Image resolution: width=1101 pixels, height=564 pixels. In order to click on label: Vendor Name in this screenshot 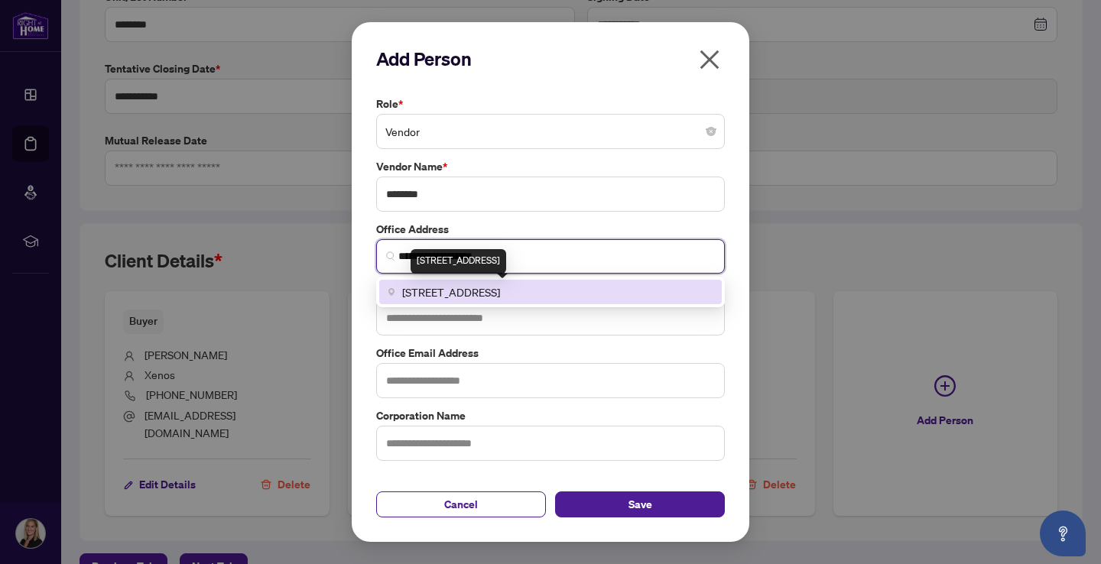, I will do `click(550, 167)`.